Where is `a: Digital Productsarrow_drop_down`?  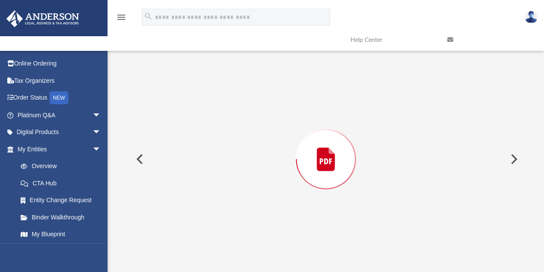
a: Digital Productsarrow_drop_down is located at coordinates (60, 132).